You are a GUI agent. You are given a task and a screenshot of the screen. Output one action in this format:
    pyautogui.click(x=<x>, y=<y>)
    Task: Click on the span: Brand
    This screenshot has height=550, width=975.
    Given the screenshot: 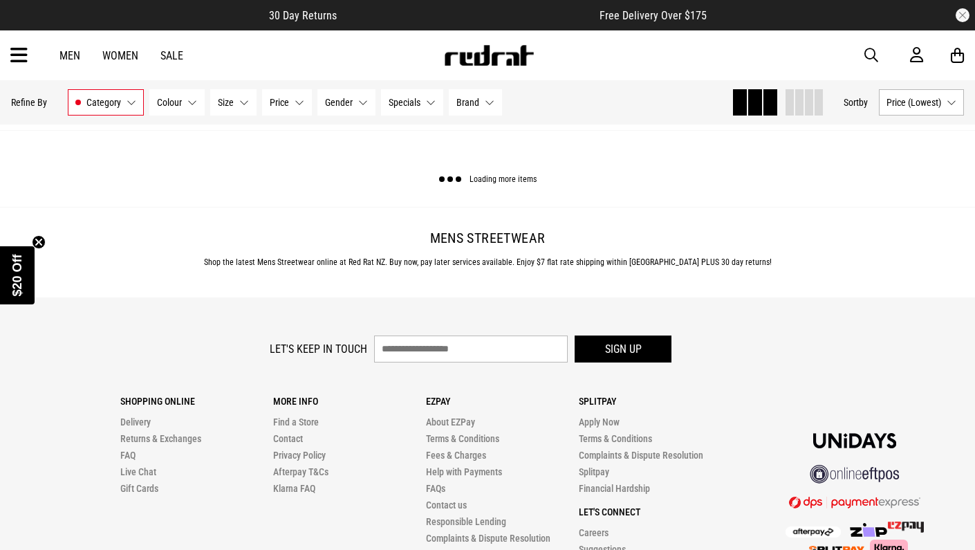 What is the action you would take?
    pyautogui.click(x=468, y=102)
    